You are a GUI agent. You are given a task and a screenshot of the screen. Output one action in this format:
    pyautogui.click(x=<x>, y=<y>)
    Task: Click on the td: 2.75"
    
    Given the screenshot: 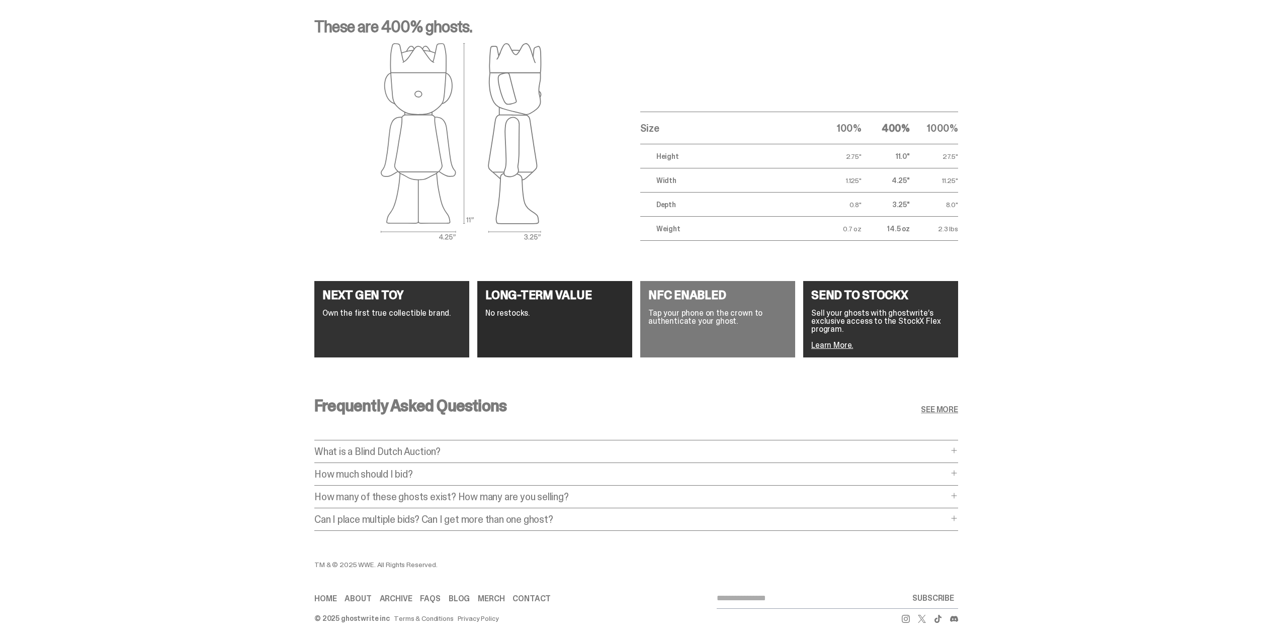 What is the action you would take?
    pyautogui.click(x=838, y=156)
    